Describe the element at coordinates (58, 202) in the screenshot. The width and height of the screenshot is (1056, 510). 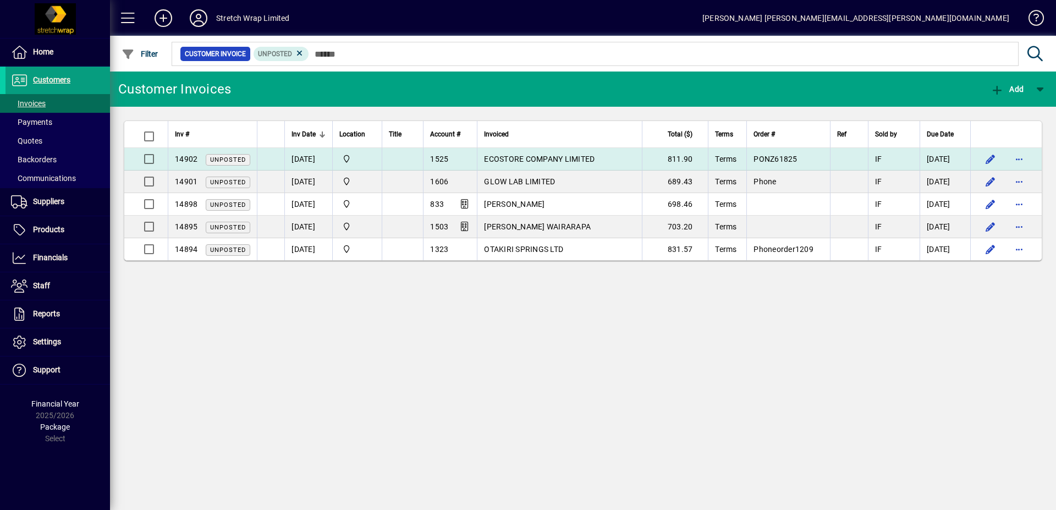
I see `a: Suppliers` at that location.